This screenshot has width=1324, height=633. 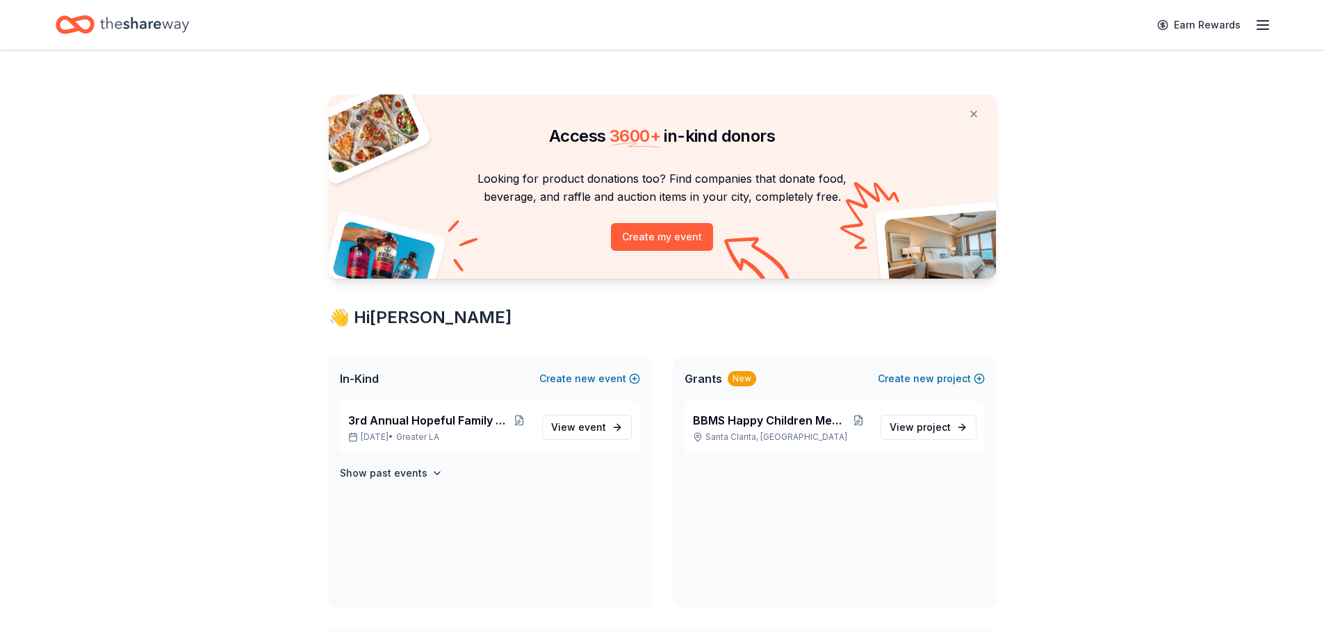 What do you see at coordinates (367, 131) in the screenshot?
I see `img: Pizza` at bounding box center [367, 131].